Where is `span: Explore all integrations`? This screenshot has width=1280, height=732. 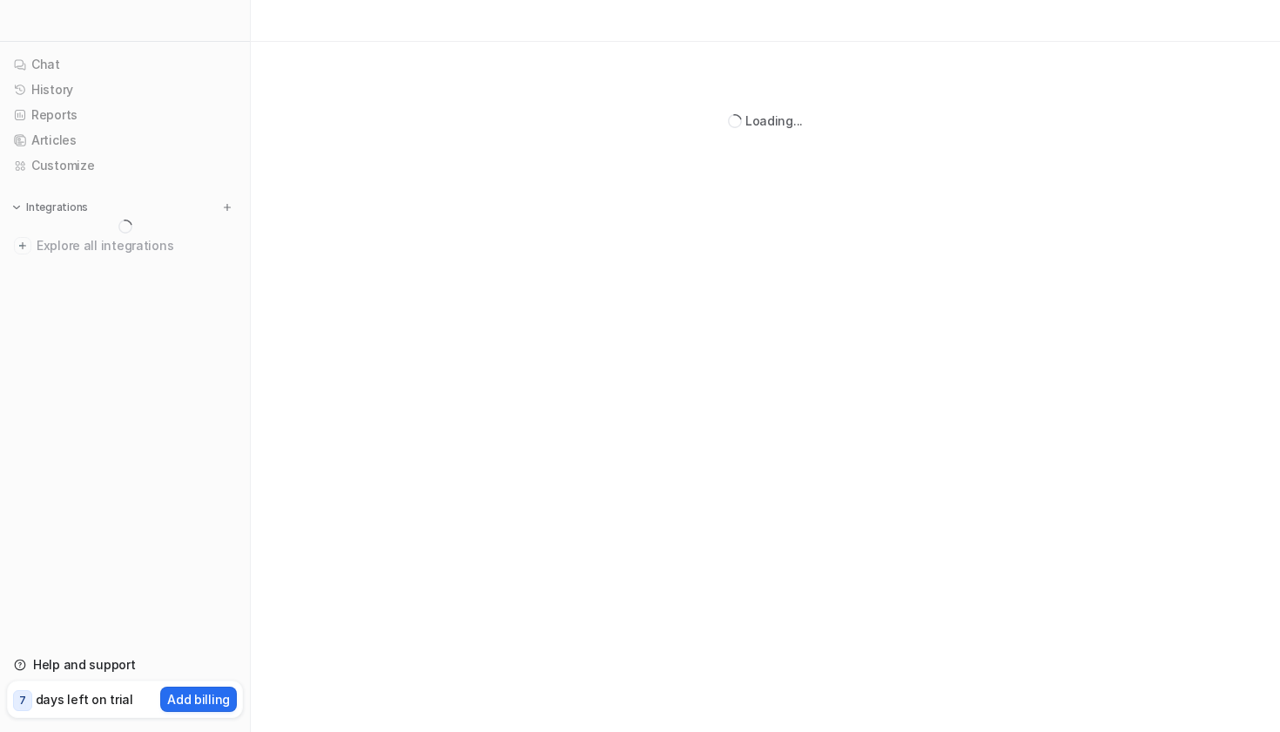
span: Explore all integrations is located at coordinates (136, 246).